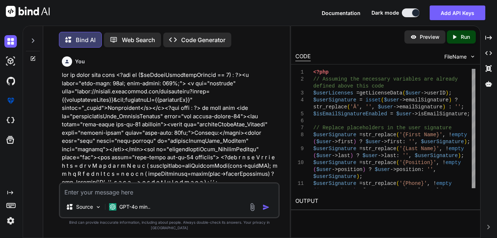 The width and height of the screenshot is (497, 238). What do you see at coordinates (456, 57) in the screenshot?
I see `span: FileName` at bounding box center [456, 57].